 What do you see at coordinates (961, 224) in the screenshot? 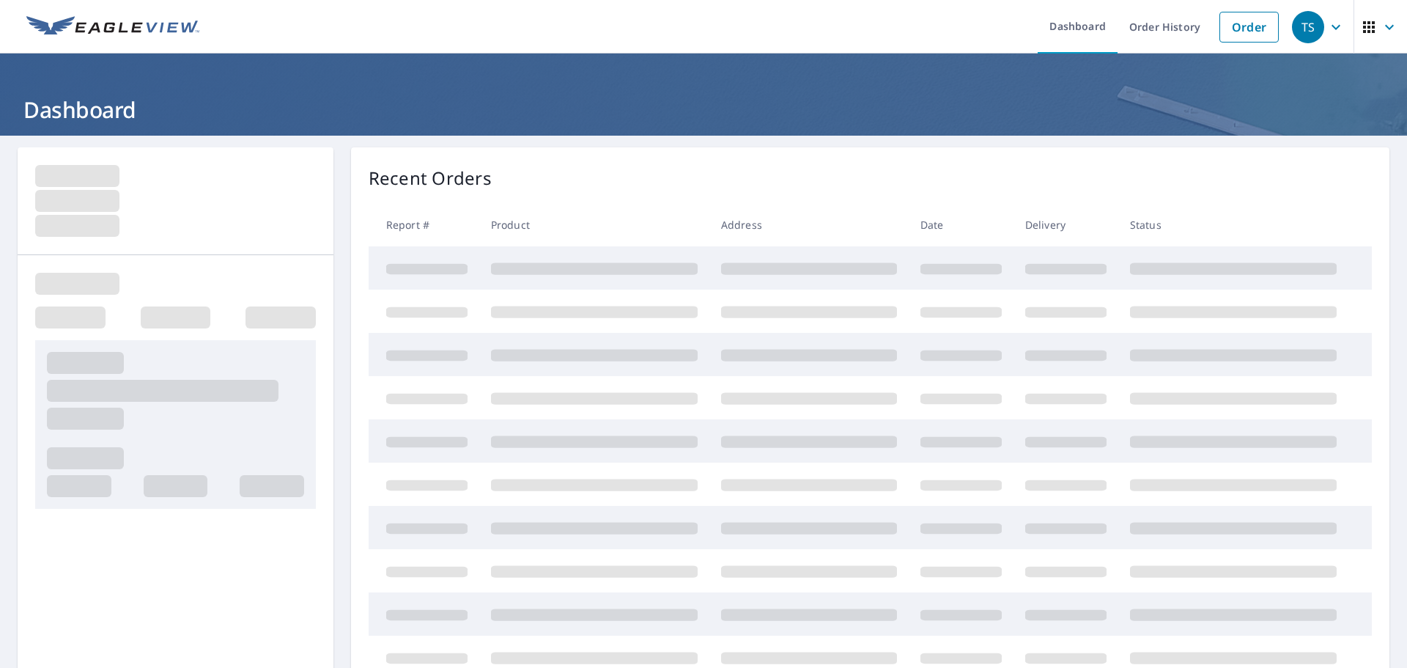
I see `th: Date` at bounding box center [961, 224].